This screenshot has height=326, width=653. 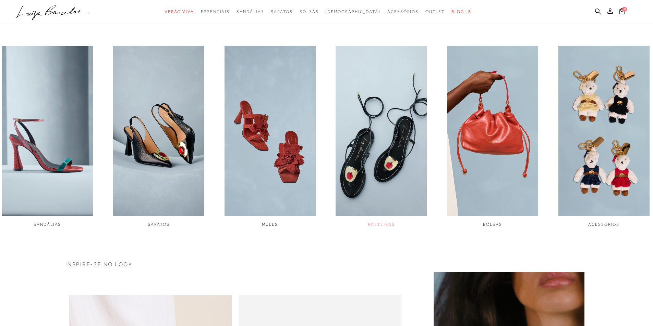 I want to click on span: Acessórios, so click(x=403, y=12).